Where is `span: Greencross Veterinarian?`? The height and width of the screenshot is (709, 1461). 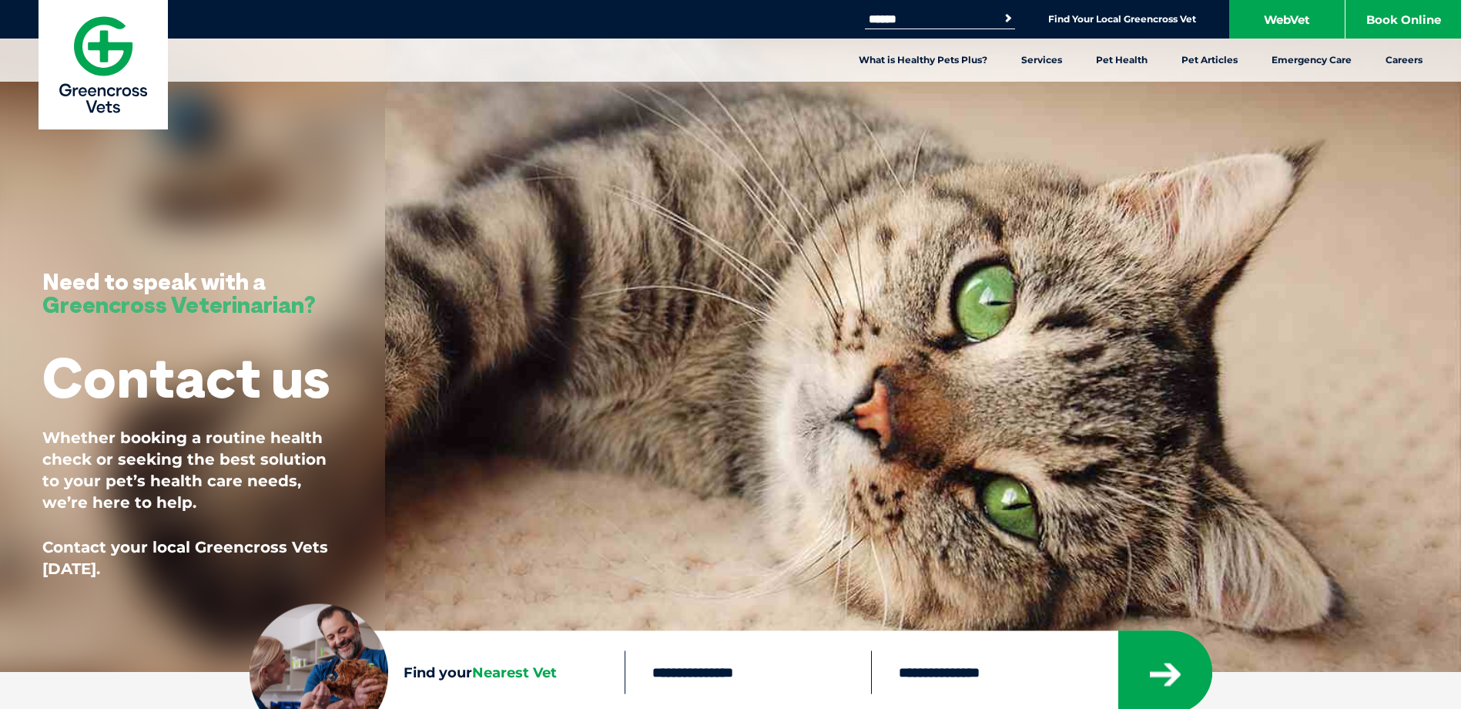 span: Greencross Veterinarian? is located at coordinates (179, 304).